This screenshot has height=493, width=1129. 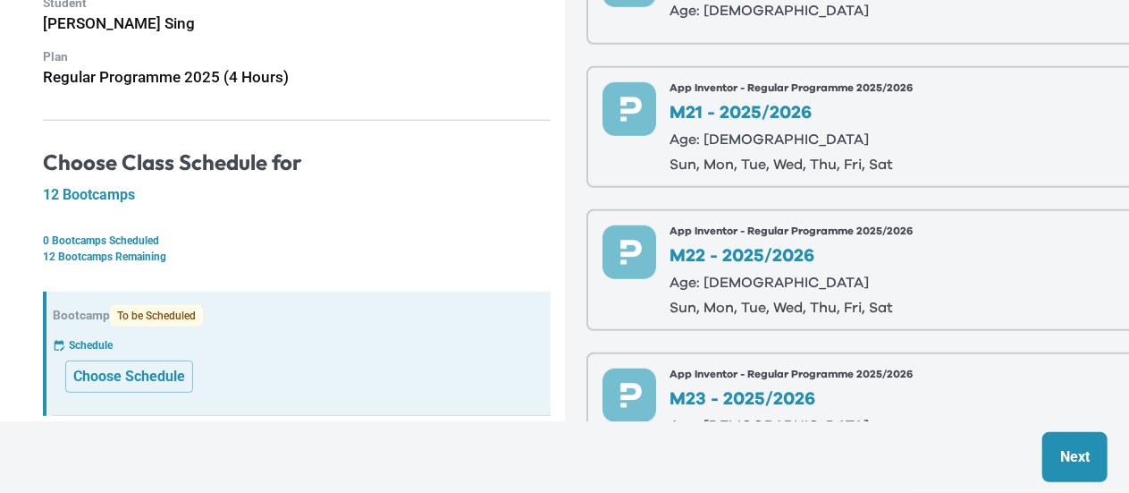 What do you see at coordinates (297, 77) in the screenshot?
I see `h6: Regular Programme 2025 (4 Hours)` at bounding box center [297, 77].